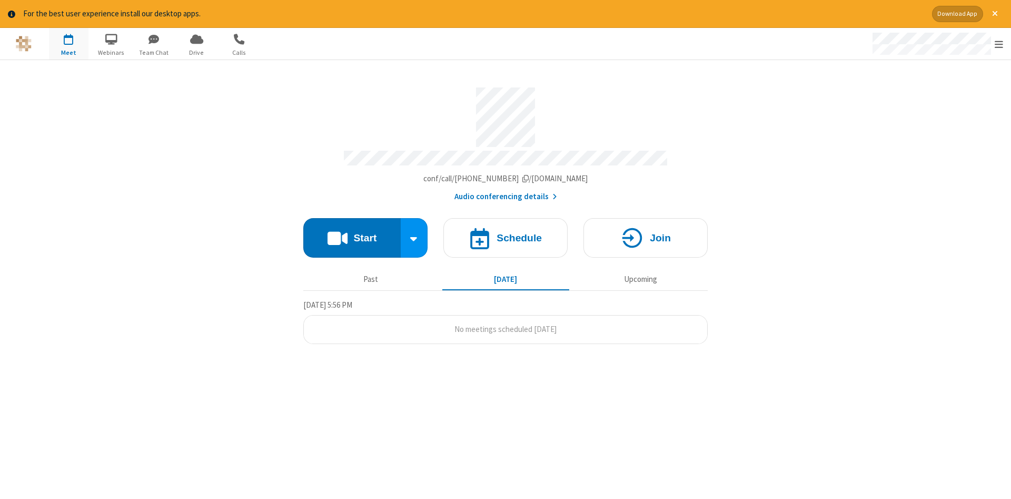  What do you see at coordinates (414, 238) in the screenshot?
I see `div: Start conference options` at bounding box center [414, 238].